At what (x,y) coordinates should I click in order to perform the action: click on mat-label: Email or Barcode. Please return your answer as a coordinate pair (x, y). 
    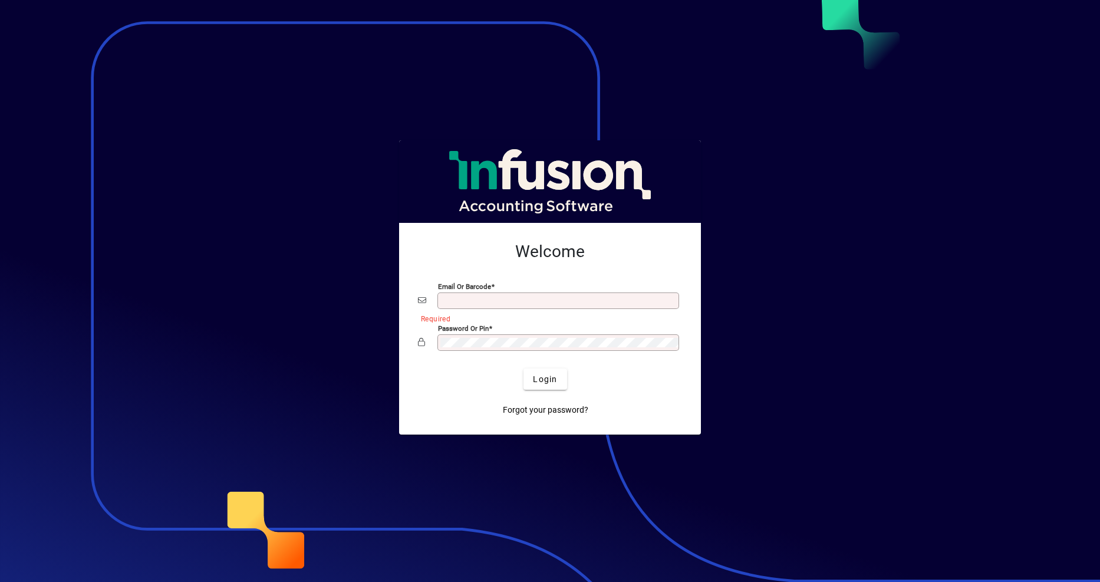
    Looking at the image, I should click on (465, 287).